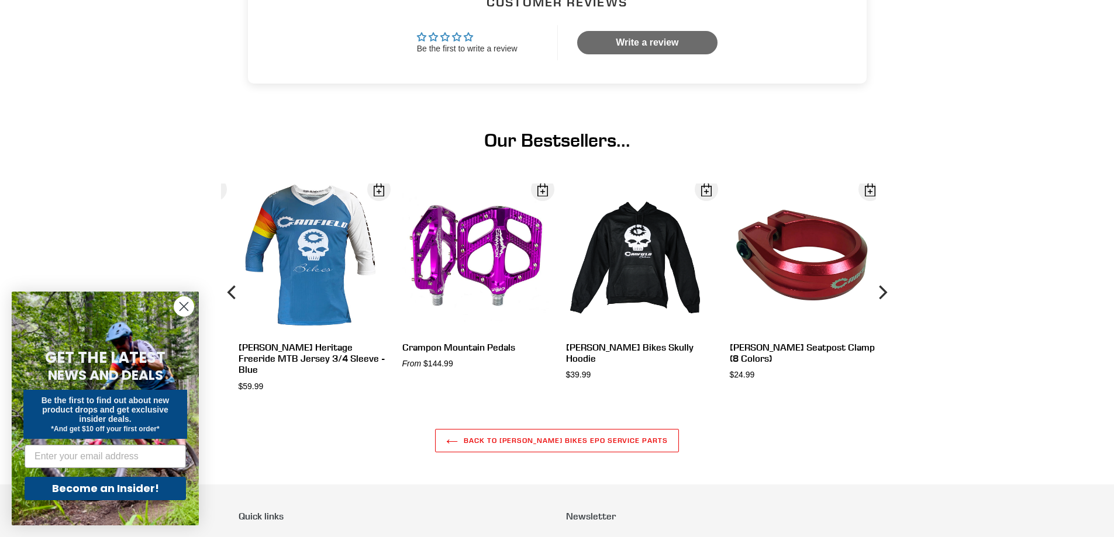  I want to click on button: Previous, so click(233, 292).